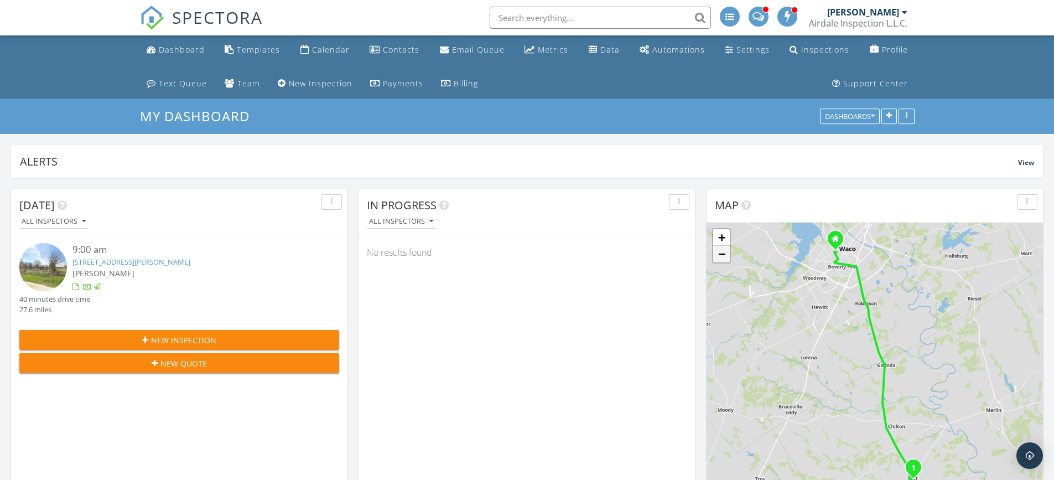 The image size is (1054, 480). I want to click on div: 3128 Colonial Ave, Waco TX 76707, so click(839, 242).